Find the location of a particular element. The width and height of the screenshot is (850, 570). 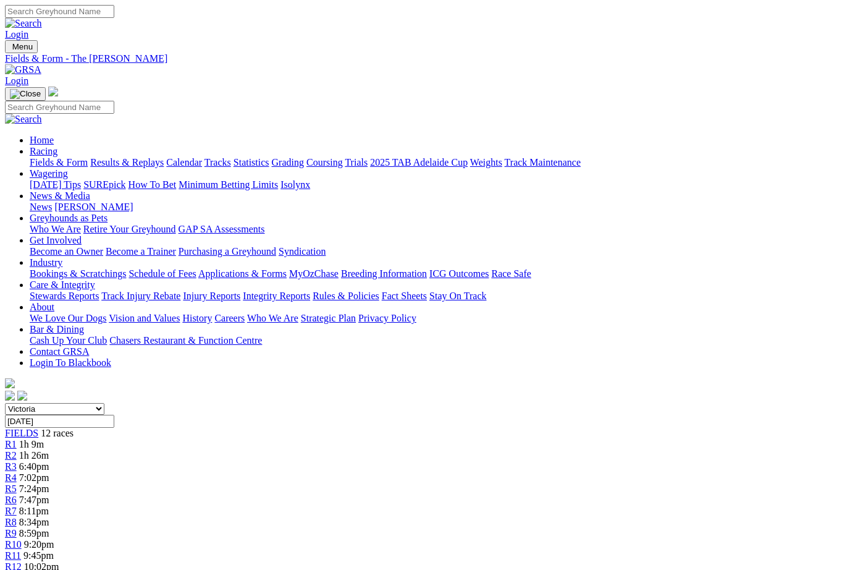

a: Wagering is located at coordinates (49, 173).